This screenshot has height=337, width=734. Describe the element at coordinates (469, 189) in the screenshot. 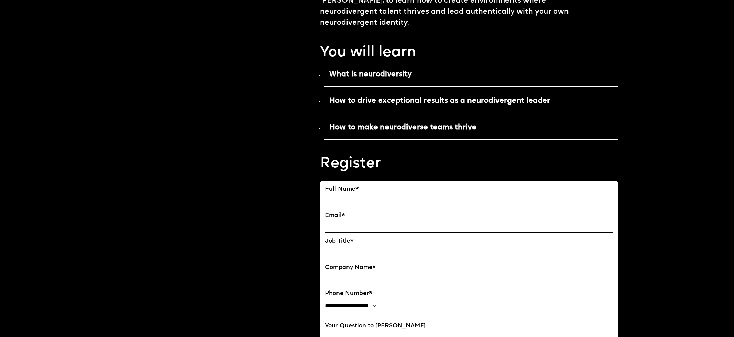

I see `label: Full Name` at that location.